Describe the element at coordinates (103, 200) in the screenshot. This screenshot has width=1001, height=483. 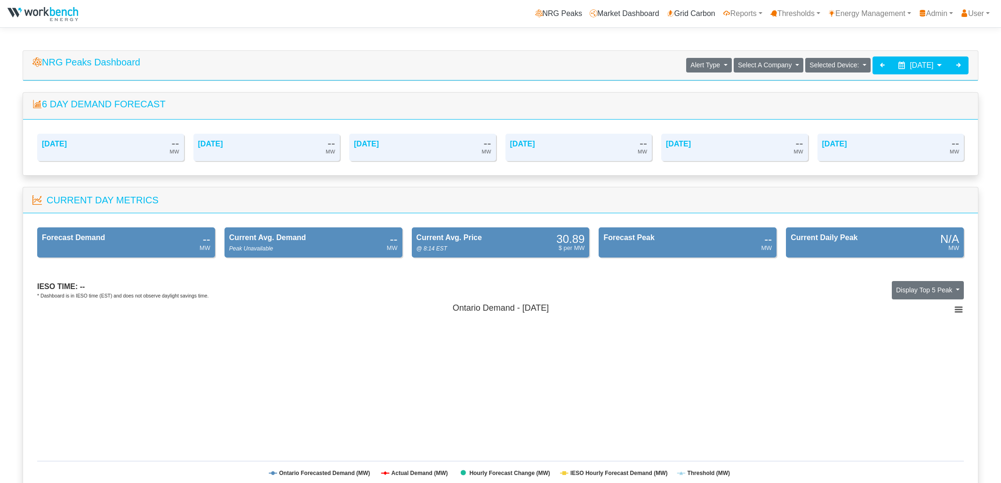
I see `div: Current Day Metrics` at that location.